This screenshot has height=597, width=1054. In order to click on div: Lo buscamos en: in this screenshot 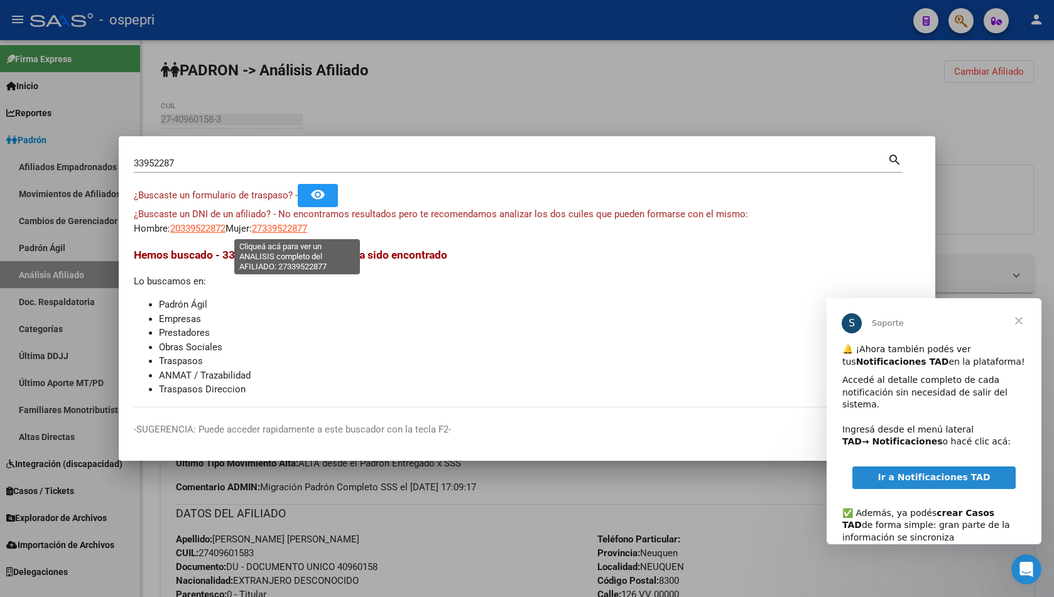, I will do `click(527, 322)`.